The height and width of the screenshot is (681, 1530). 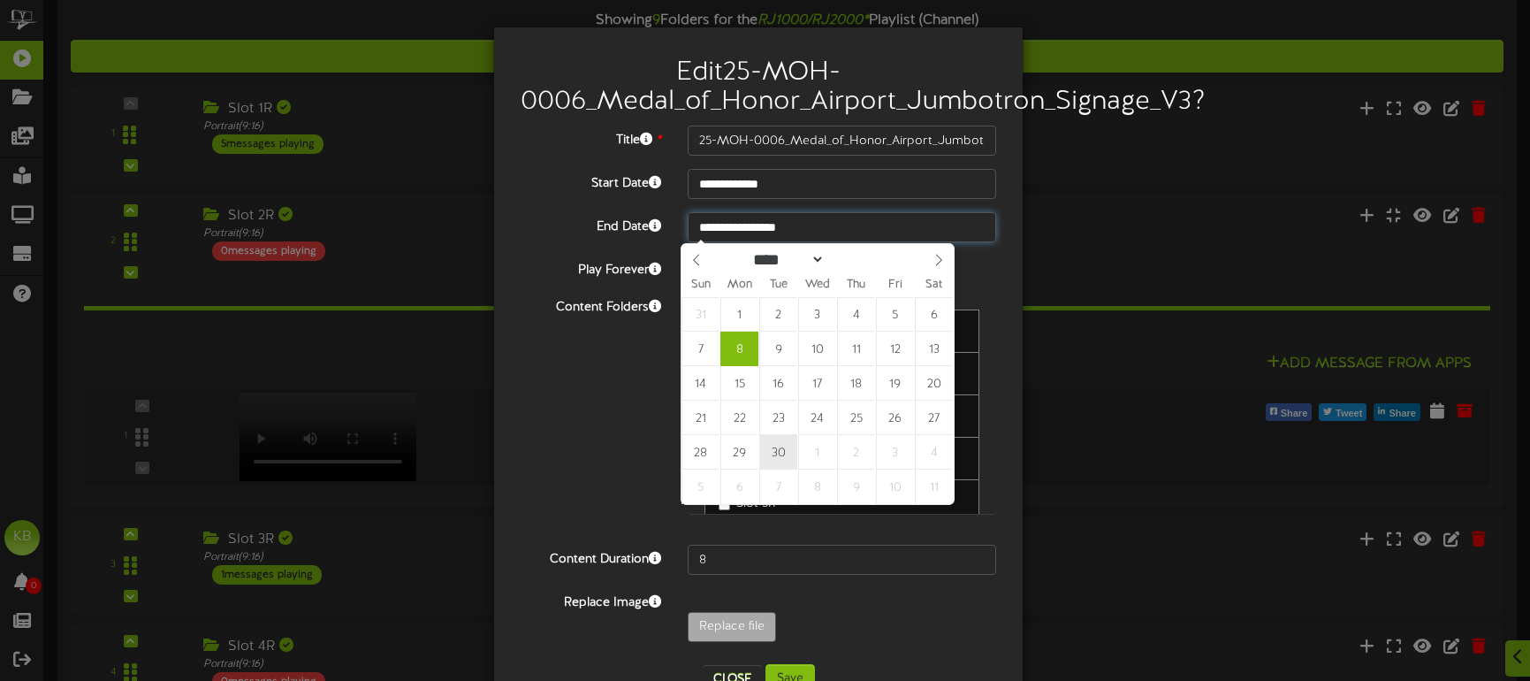 I want to click on span: September 14, 2025, so click(x=700, y=383).